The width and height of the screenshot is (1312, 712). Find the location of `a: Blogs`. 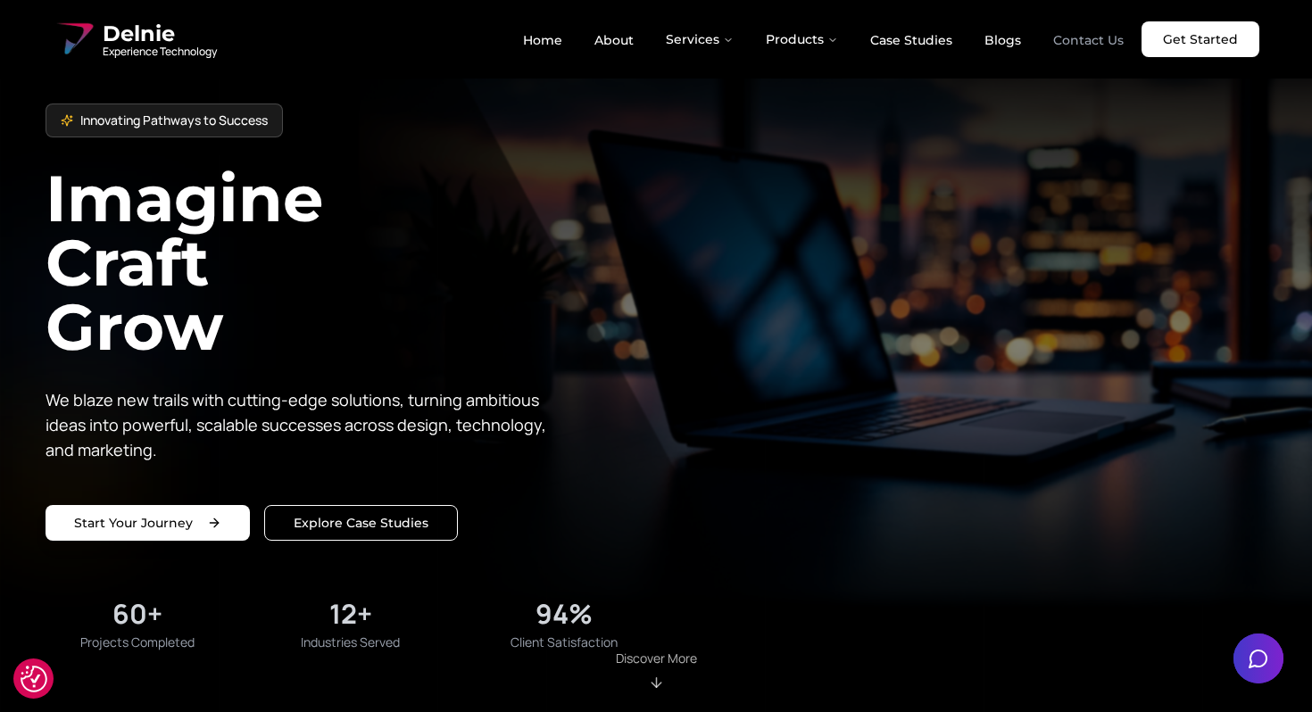

a: Blogs is located at coordinates (1003, 40).